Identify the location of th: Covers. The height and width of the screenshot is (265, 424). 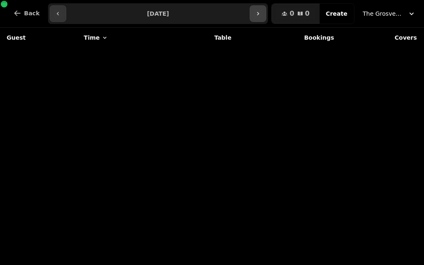
(380, 38).